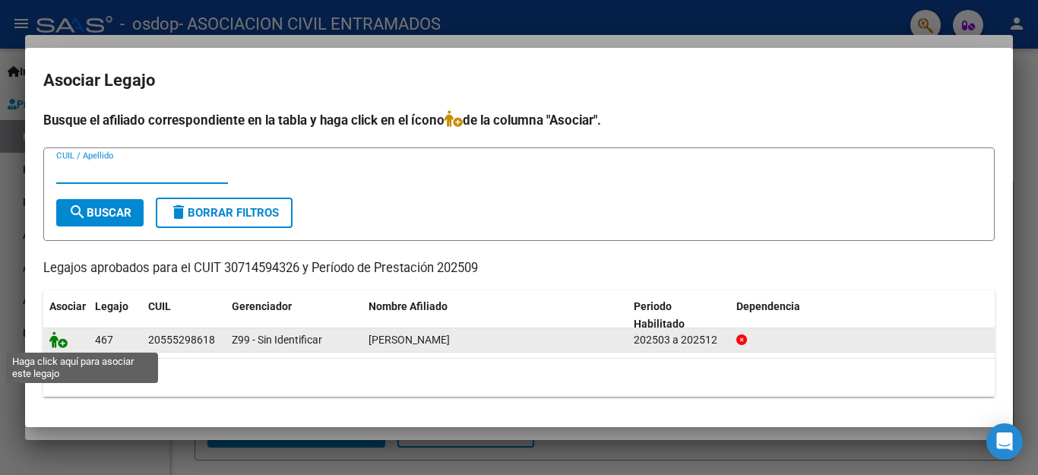  Describe the element at coordinates (519, 378) in the screenshot. I see `div: 1 registros` at that location.